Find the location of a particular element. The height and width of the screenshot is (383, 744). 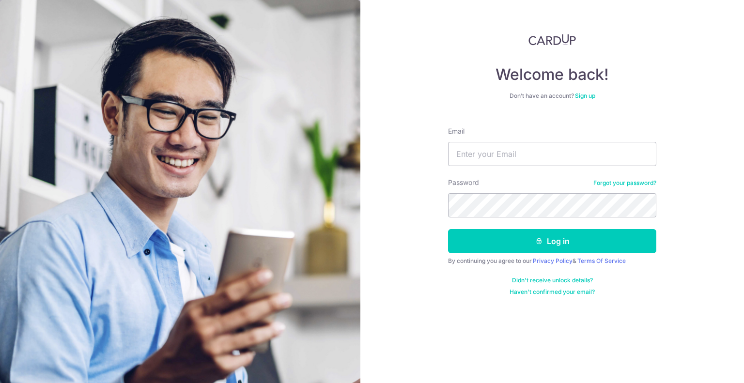

img: CardUp Logo is located at coordinates (552, 40).